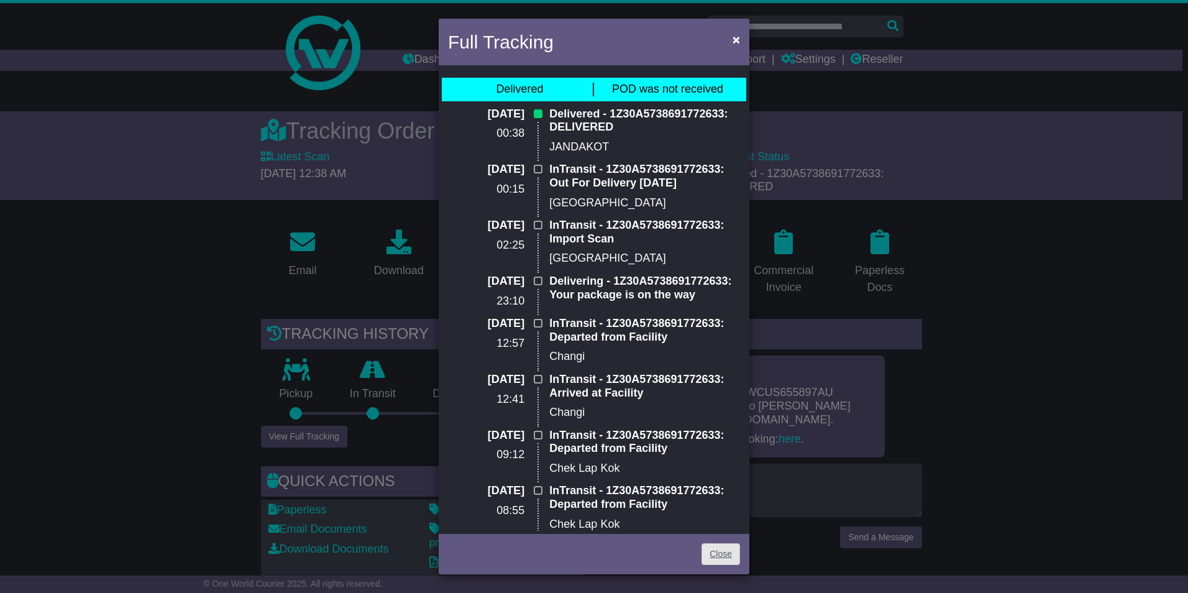 The height and width of the screenshot is (593, 1188). I want to click on h4: Full Tracking, so click(501, 42).